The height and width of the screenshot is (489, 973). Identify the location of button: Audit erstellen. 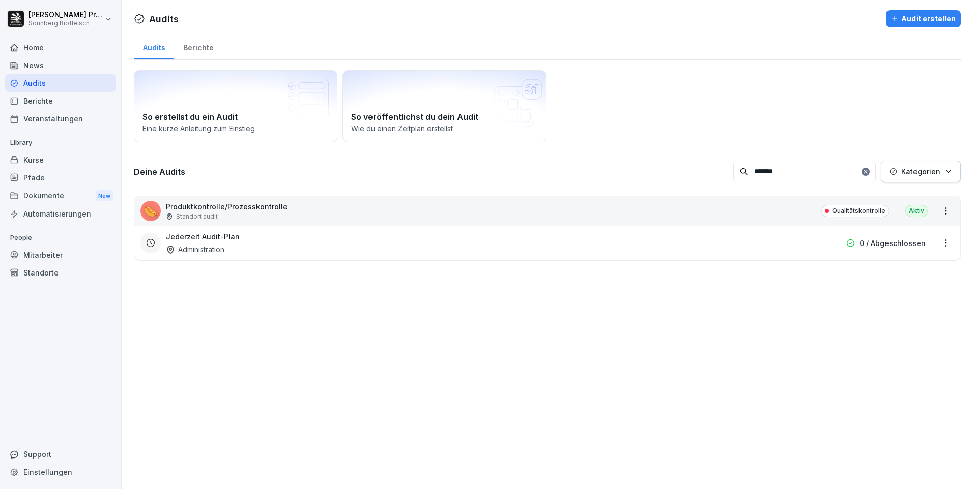
(923, 19).